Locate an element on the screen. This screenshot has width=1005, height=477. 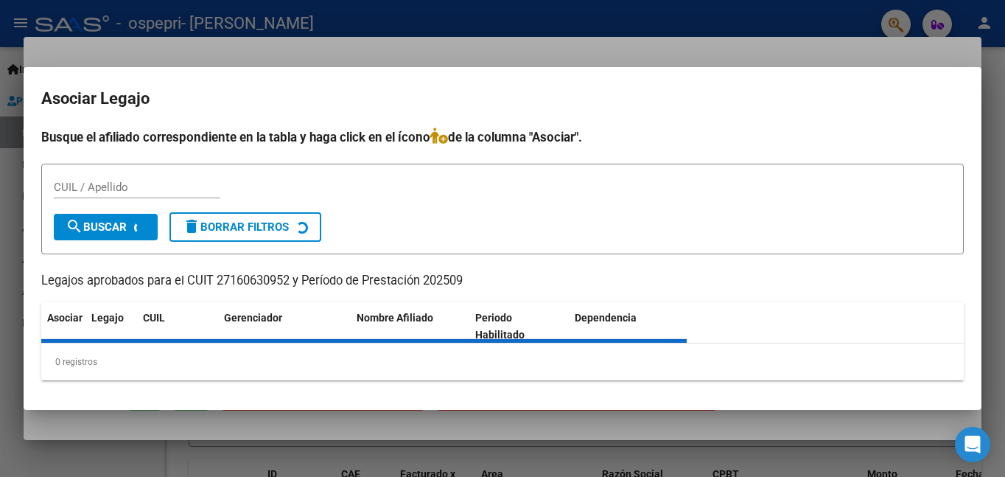
datatable-header-cell: Asociar is located at coordinates (63, 326).